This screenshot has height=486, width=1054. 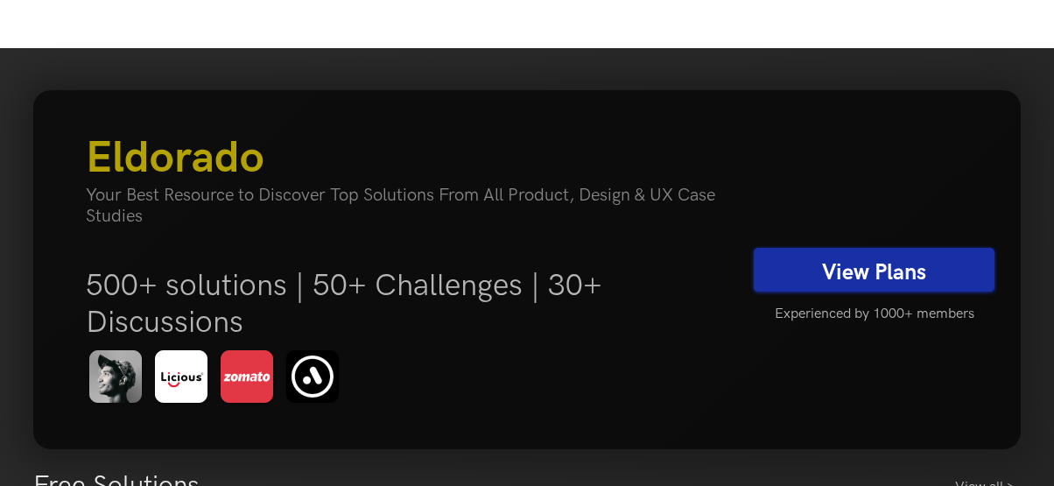 What do you see at coordinates (413, 206) in the screenshot?
I see `h4: Your Best Resource to Discover Top Solutions From All Product, Design & UX Case Studies` at bounding box center [413, 206].